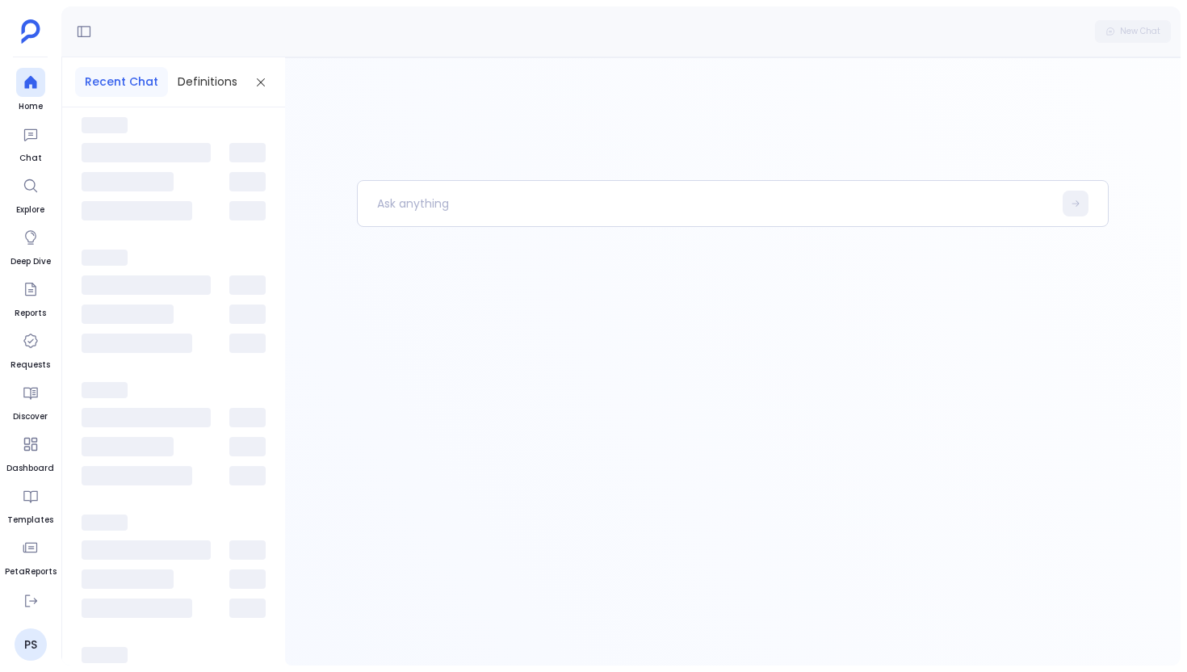 The height and width of the screenshot is (672, 1187). What do you see at coordinates (31, 555) in the screenshot?
I see `a: PetaReports` at bounding box center [31, 555].